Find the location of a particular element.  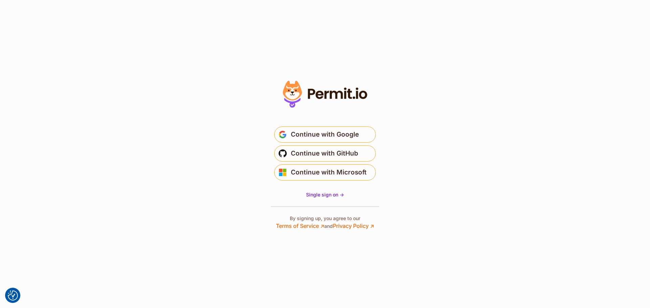

span: Continue with Microsoft is located at coordinates (329, 173).